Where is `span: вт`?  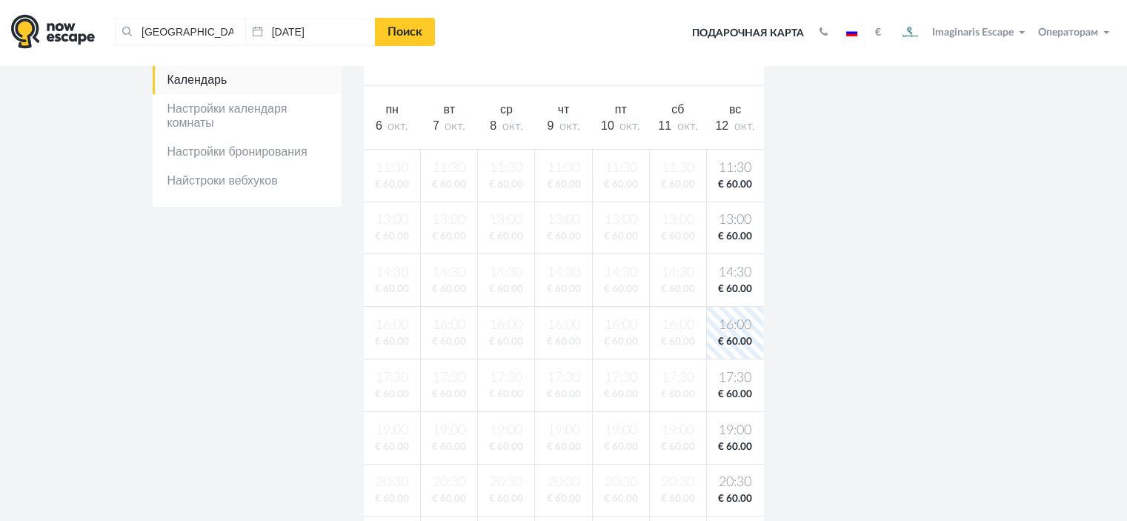 span: вт is located at coordinates (448, 109).